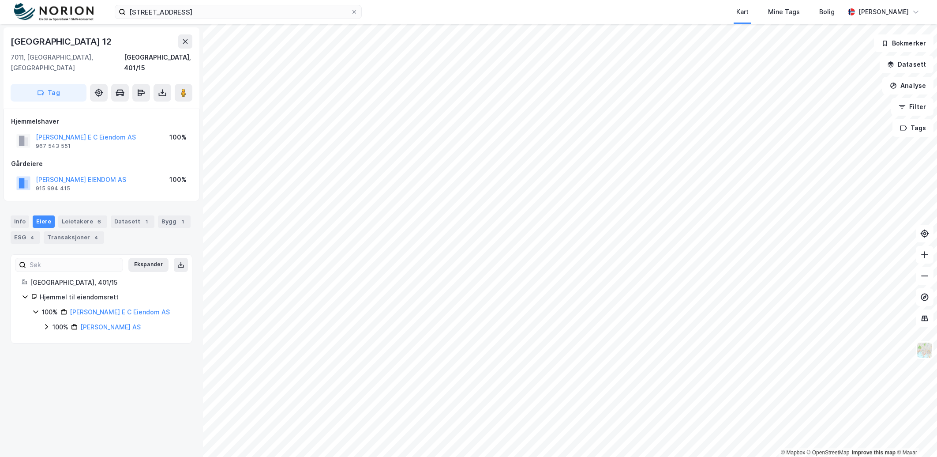 The width and height of the screenshot is (937, 457). Describe the element at coordinates (238, 12) in the screenshot. I see `input: Søk på adresse, matrikkel, gårdeiere, leietakere eller personer` at that location.